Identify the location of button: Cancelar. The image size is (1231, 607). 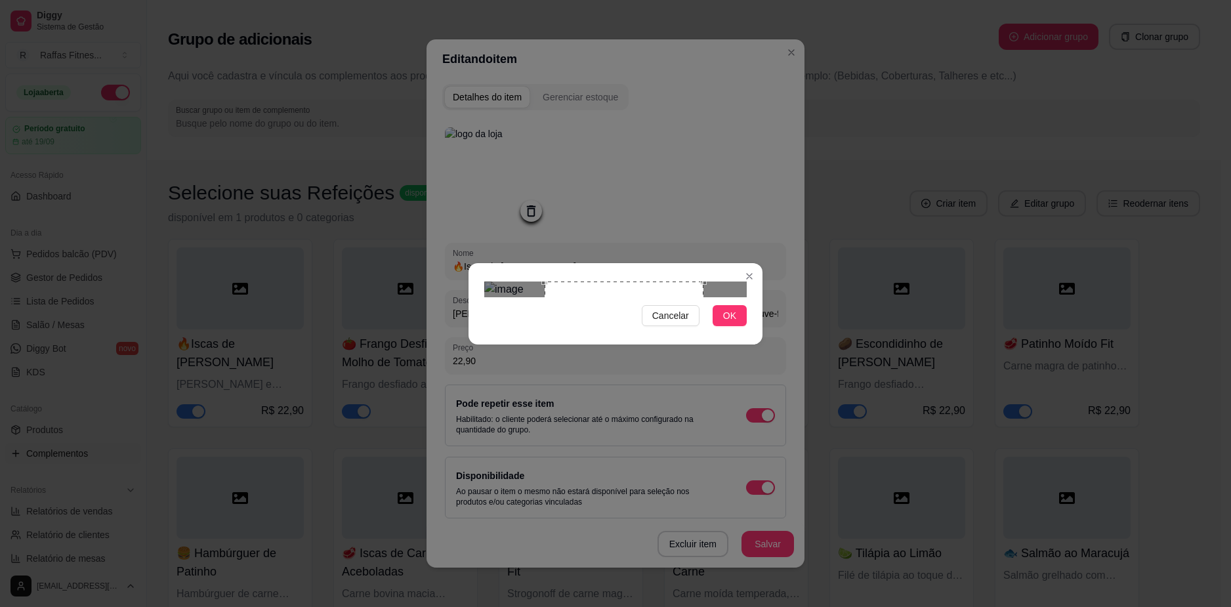
(670, 315).